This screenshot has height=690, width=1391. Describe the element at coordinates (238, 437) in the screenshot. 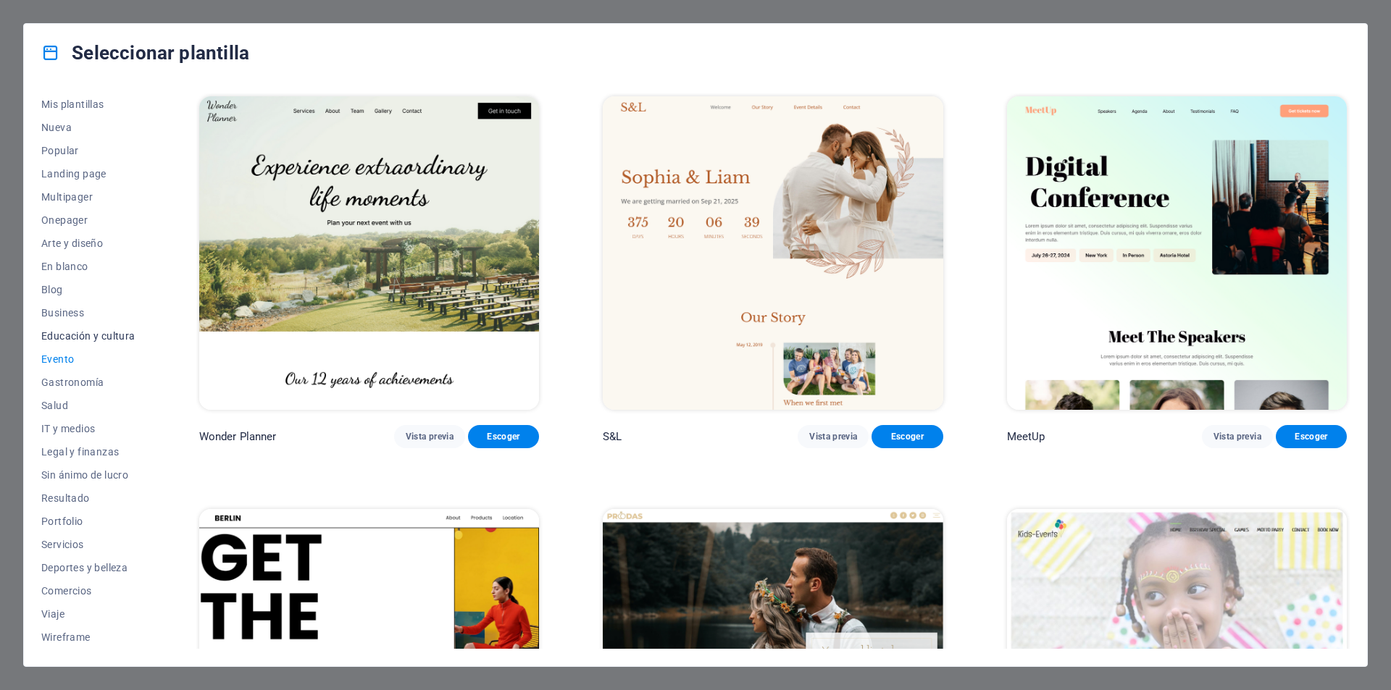

I see `p: Wonder Planner` at that location.